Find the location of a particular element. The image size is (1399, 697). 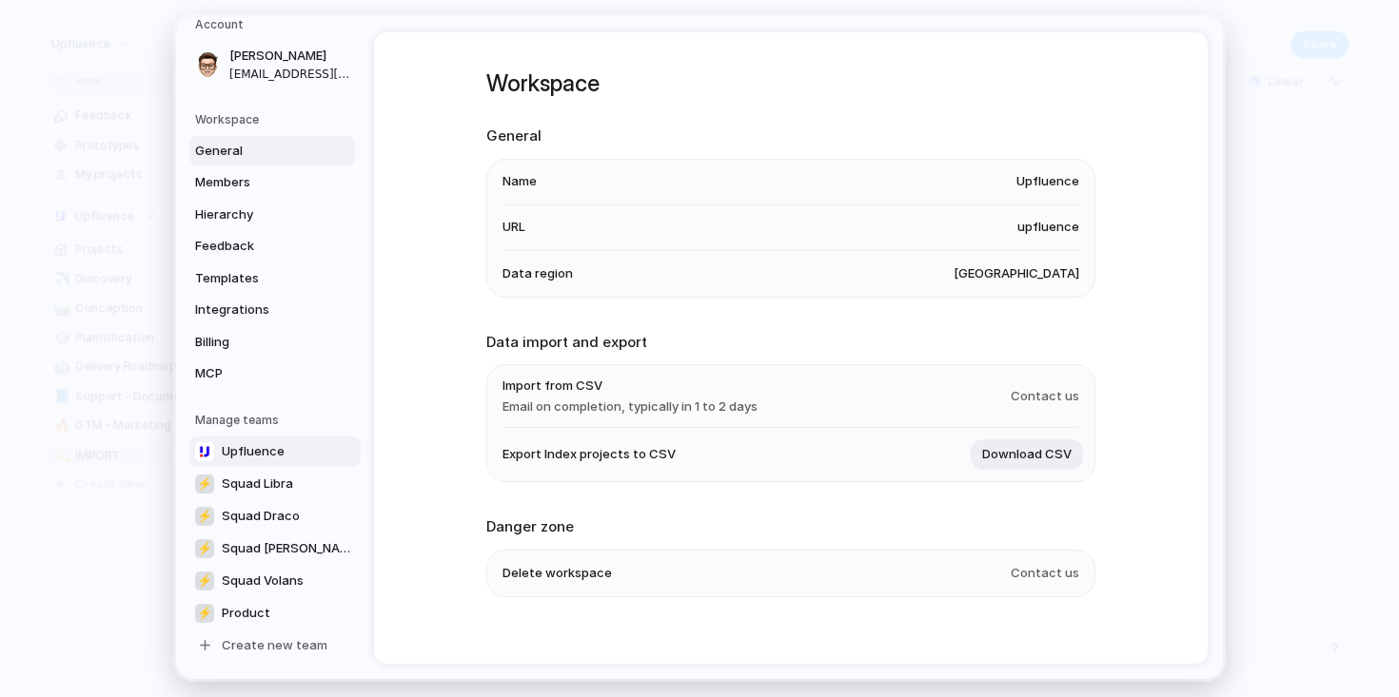

h2: Danger zone is located at coordinates (791, 527).